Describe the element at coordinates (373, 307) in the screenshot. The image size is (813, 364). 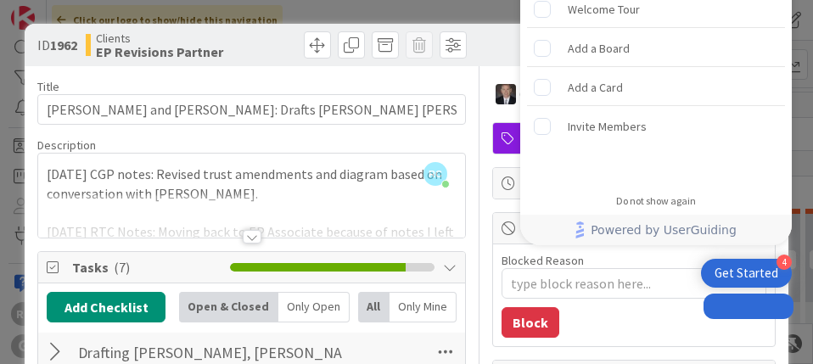
I see `div: All` at that location.